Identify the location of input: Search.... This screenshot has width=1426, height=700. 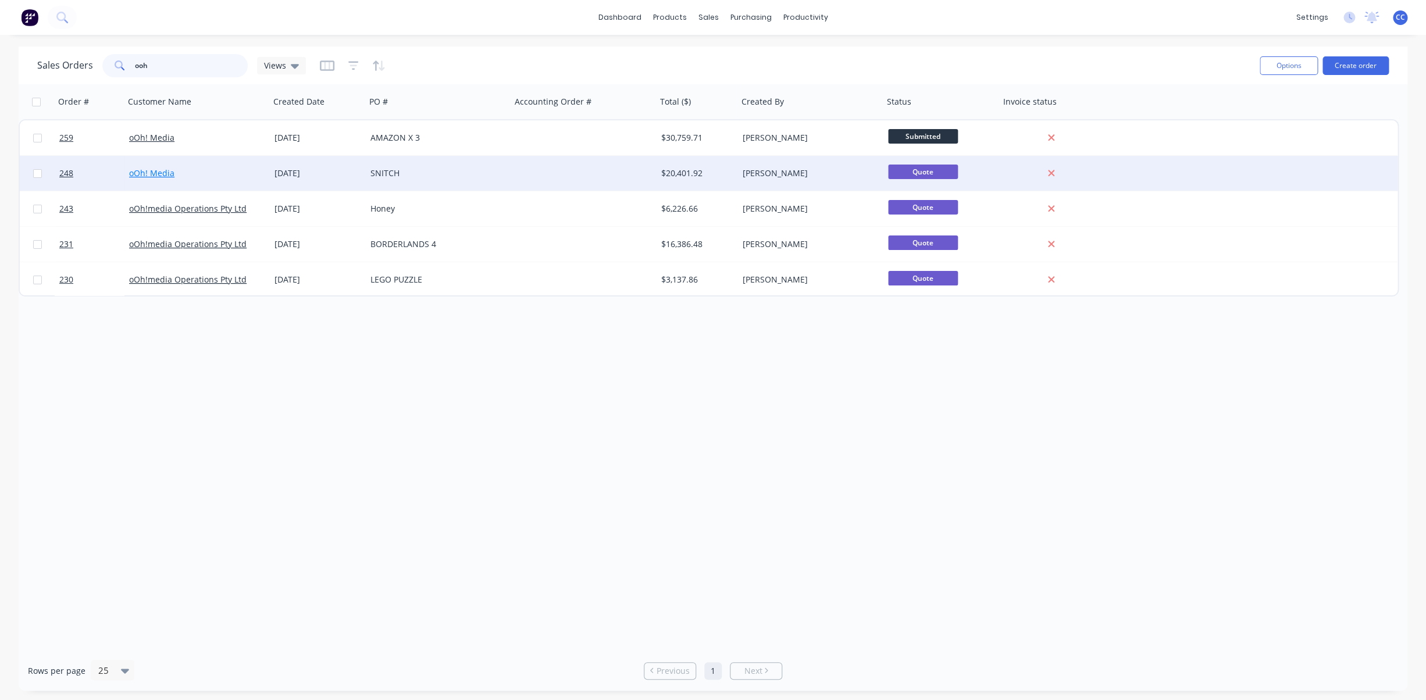
(191, 66).